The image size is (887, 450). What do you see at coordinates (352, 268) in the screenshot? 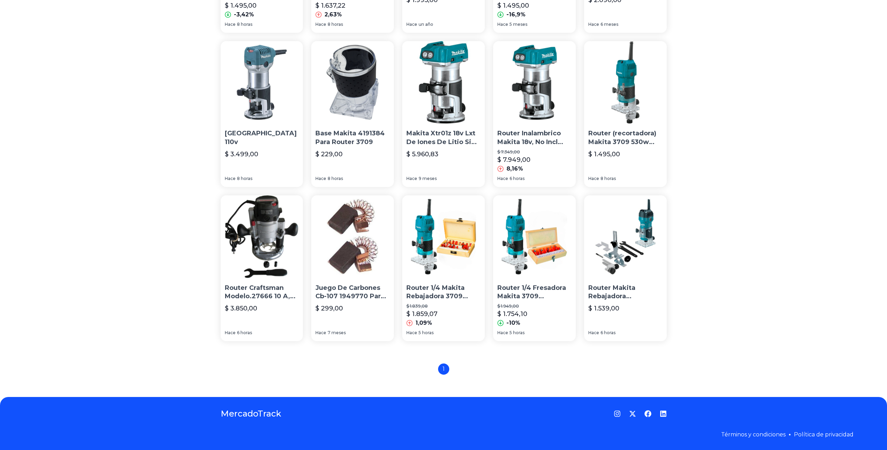
I see `a: Juego De Carbones Cb-107 1949770 Para Router Makita 3606Juego De Carbones Cb-107 1949770 Para Rou...` at bounding box center [352, 268].